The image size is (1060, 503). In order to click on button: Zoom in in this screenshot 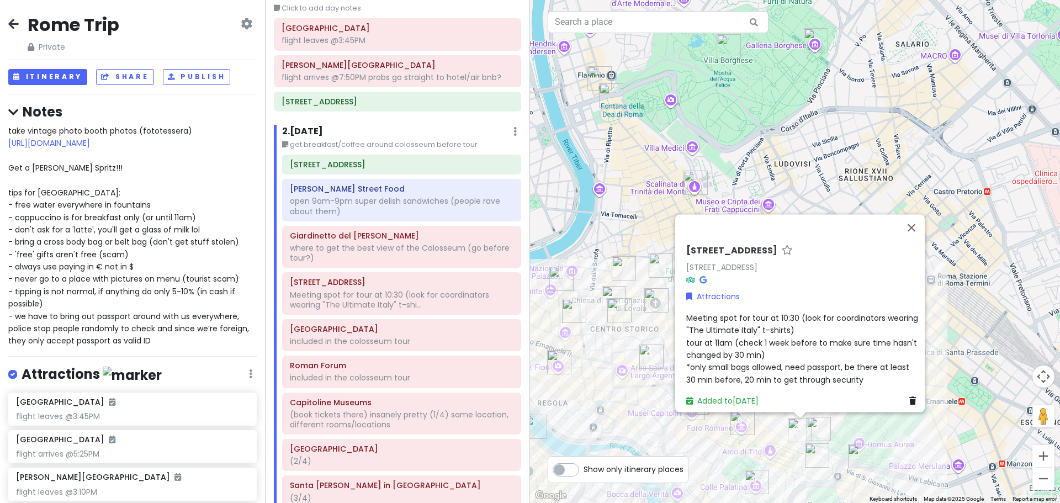, I will do `click(1043, 456)`.